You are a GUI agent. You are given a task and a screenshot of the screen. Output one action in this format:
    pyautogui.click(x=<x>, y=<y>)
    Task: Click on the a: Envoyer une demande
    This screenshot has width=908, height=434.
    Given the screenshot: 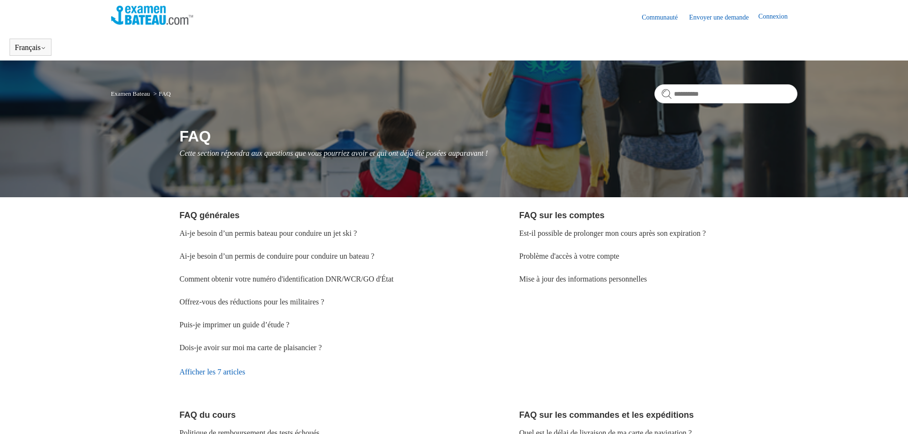 What is the action you would take?
    pyautogui.click(x=723, y=17)
    